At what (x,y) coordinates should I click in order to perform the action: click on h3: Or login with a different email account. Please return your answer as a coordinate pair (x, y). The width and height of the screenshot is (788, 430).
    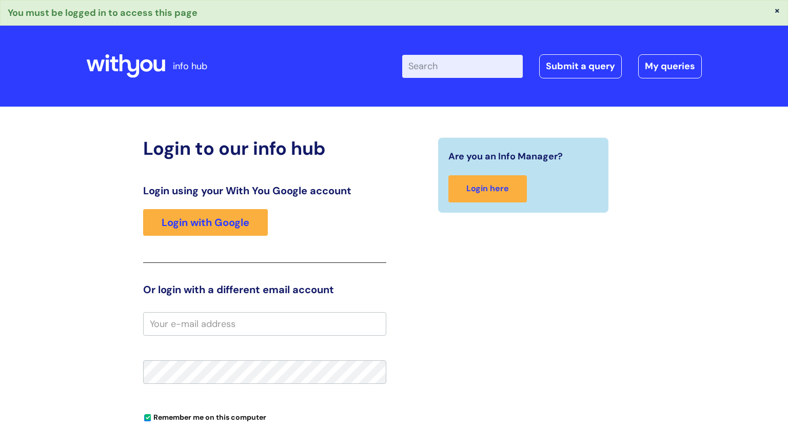
    Looking at the image, I should click on (265, 290).